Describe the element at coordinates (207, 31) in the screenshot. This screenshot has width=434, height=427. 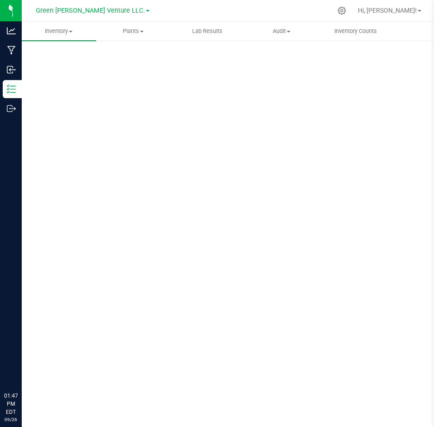
I see `span: Lab Results` at that location.